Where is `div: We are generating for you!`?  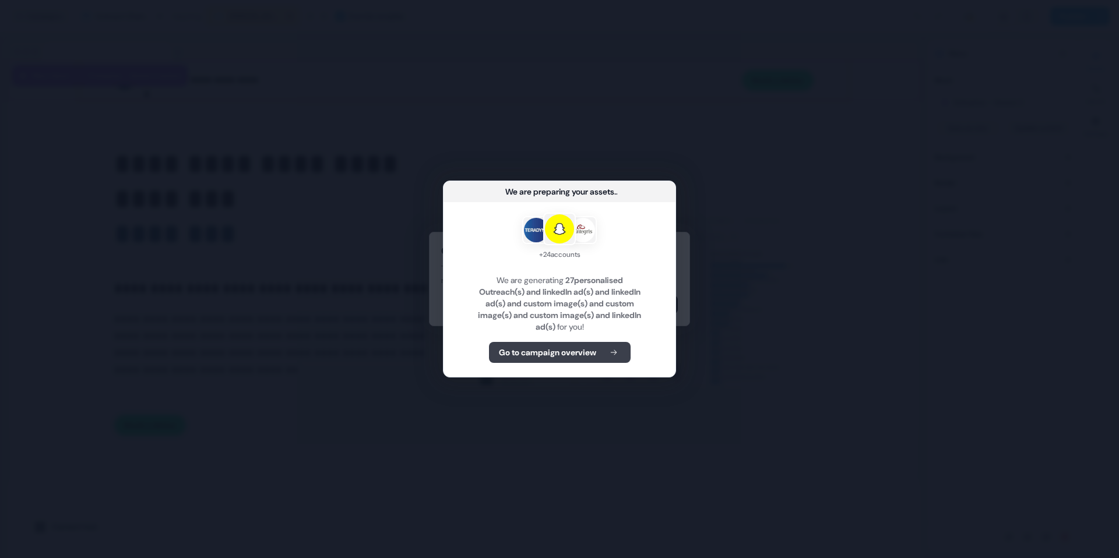
div: We are generating for you! is located at coordinates (559, 304).